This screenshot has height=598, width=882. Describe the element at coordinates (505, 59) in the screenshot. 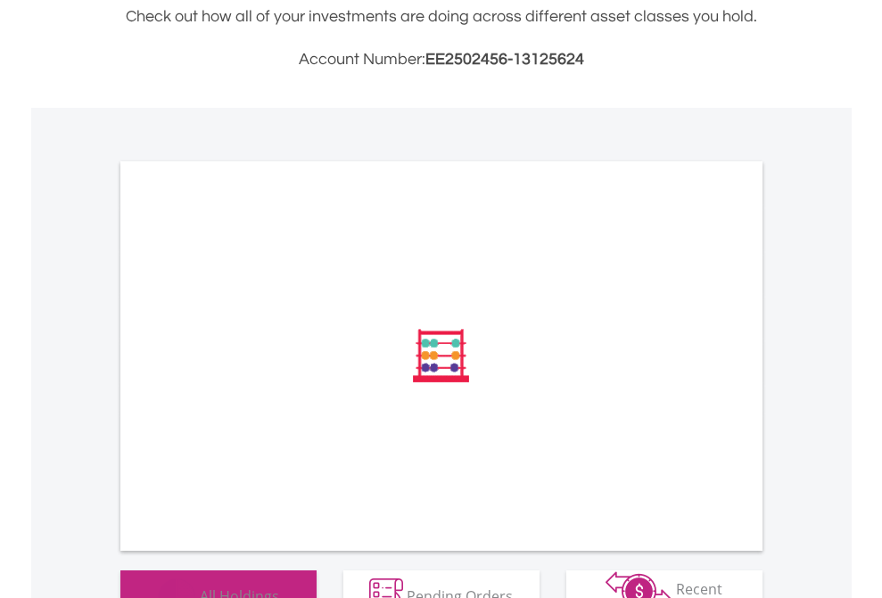

I see `span: EE2502456-13125624` at that location.